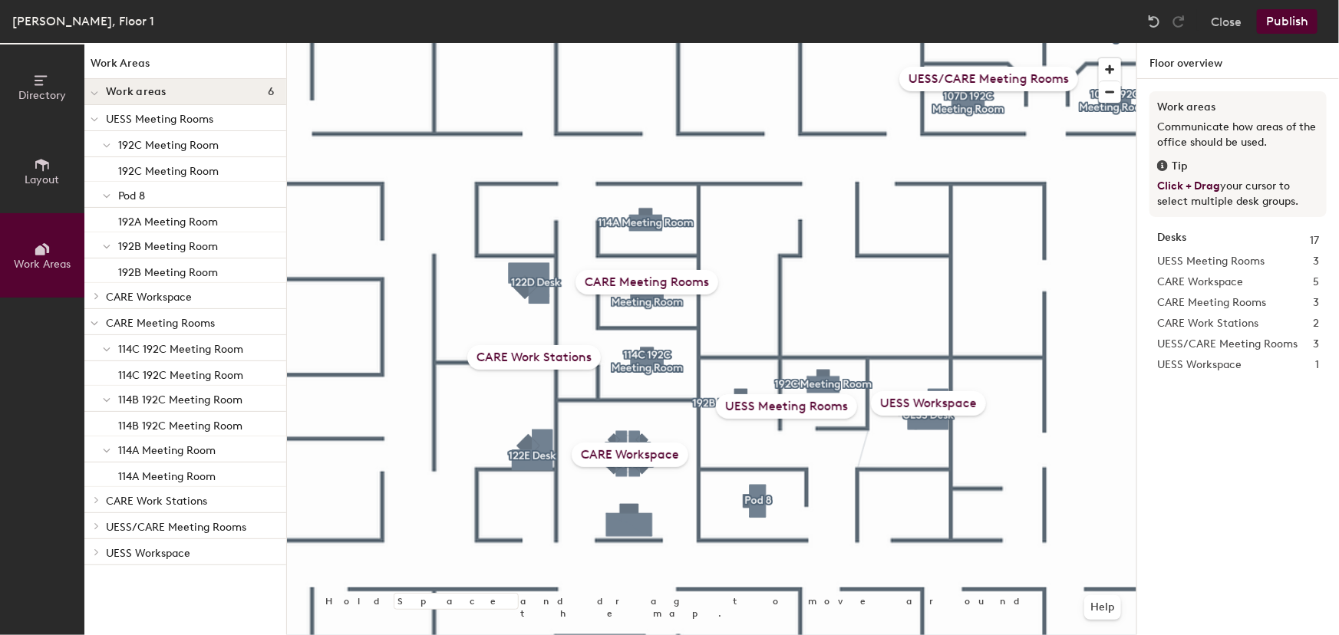  I want to click on span: Work areas, so click(136, 92).